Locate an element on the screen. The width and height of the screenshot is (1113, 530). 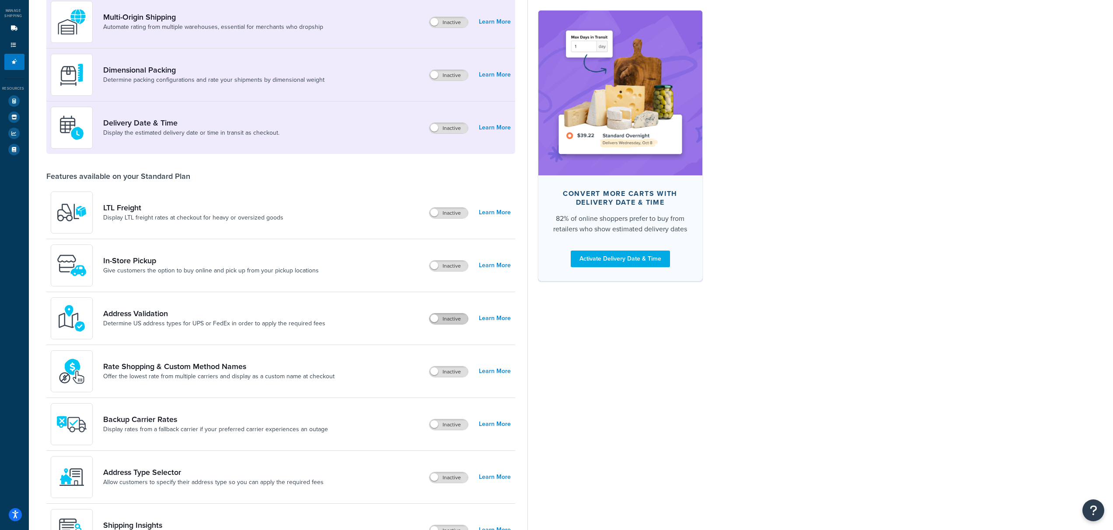
a: Rate Shopping & Custom Method Names is located at coordinates (219, 366).